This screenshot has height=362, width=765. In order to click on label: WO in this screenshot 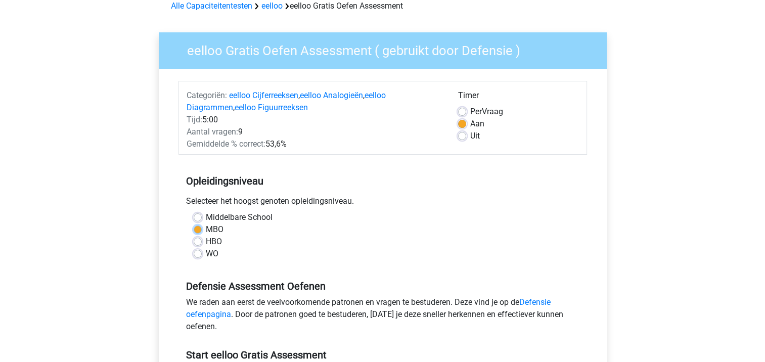, I will do `click(212, 254)`.